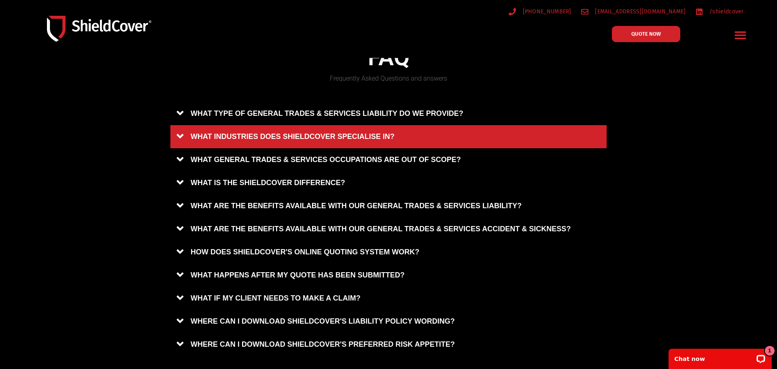  I want to click on a: WHAT INDUSTRIES DOES SHIELDCOVER SPECIALISE IN?, so click(389, 136).